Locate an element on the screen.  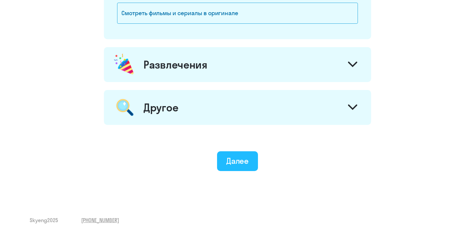
img: celebration.png is located at coordinates (124, 65).